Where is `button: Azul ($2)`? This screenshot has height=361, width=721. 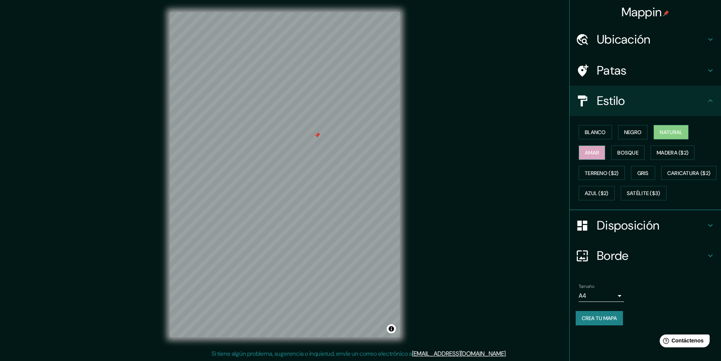 button: Azul ($2) is located at coordinates (596, 193).